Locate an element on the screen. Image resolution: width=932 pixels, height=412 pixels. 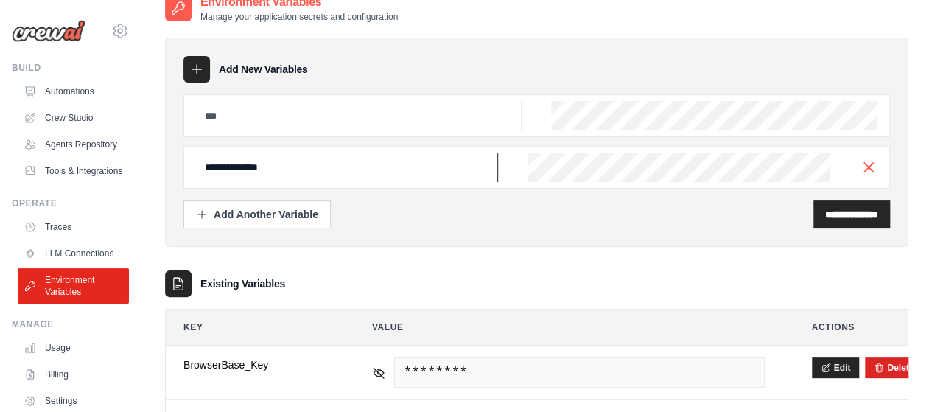
a: Crew Studio is located at coordinates (73, 118).